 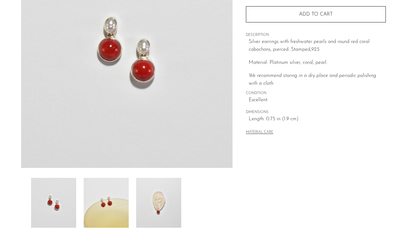 I want to click on i: We recommend storing in a dry place and periodic polishing with a cloth., so click(x=312, y=80).